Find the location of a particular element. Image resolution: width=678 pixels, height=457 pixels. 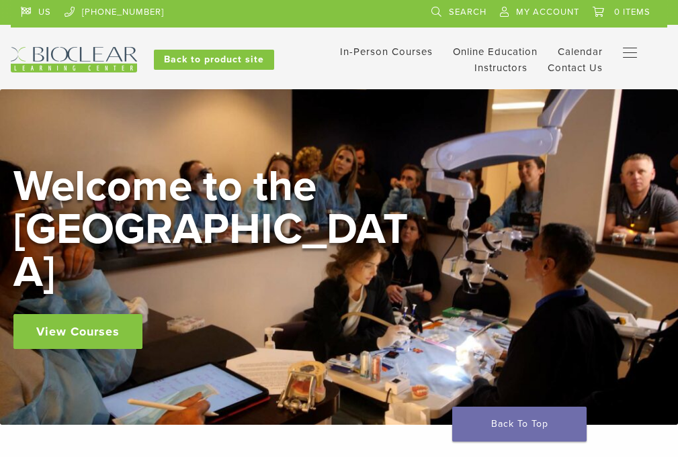

a: Online Education is located at coordinates (495, 52).